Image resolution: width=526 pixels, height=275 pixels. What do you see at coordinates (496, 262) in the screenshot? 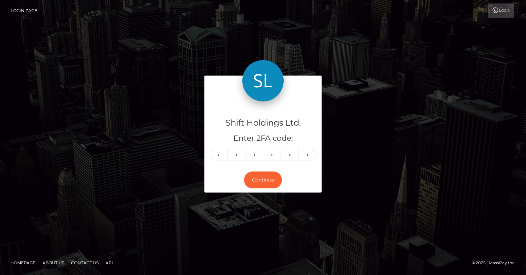
I see `div: © 2025 , MassPay Inc.` at bounding box center [496, 262].